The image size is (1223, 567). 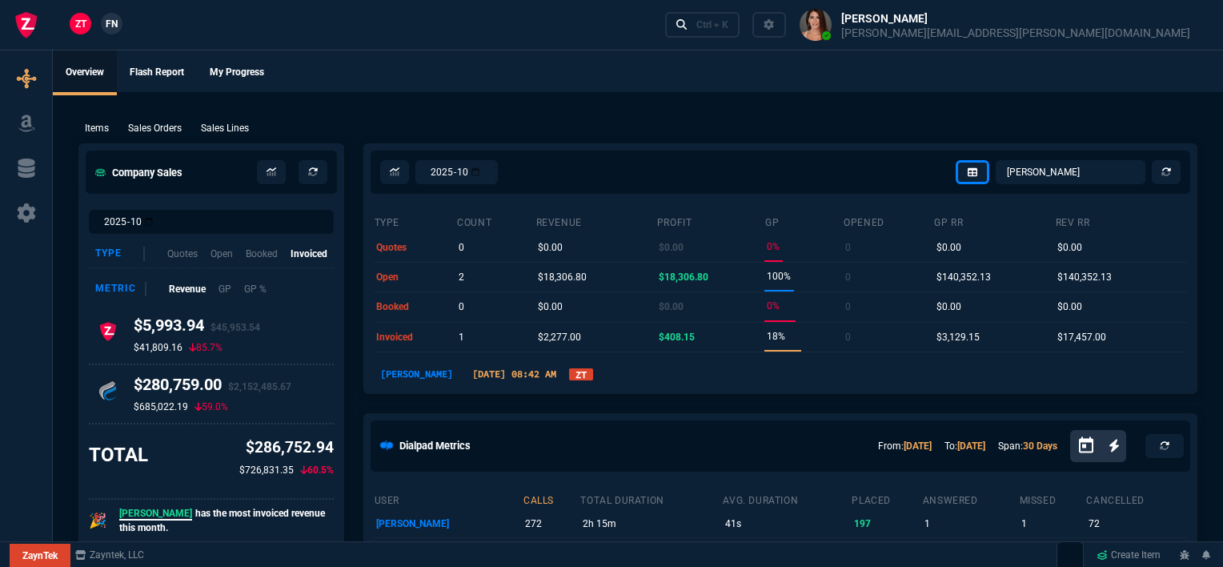 What do you see at coordinates (710, 221) in the screenshot?
I see `th: Profit` at bounding box center [710, 221].